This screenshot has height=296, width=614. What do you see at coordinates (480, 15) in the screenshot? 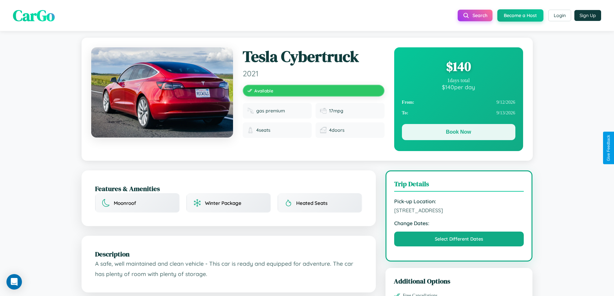
I see `span: Search` at bounding box center [480, 15].